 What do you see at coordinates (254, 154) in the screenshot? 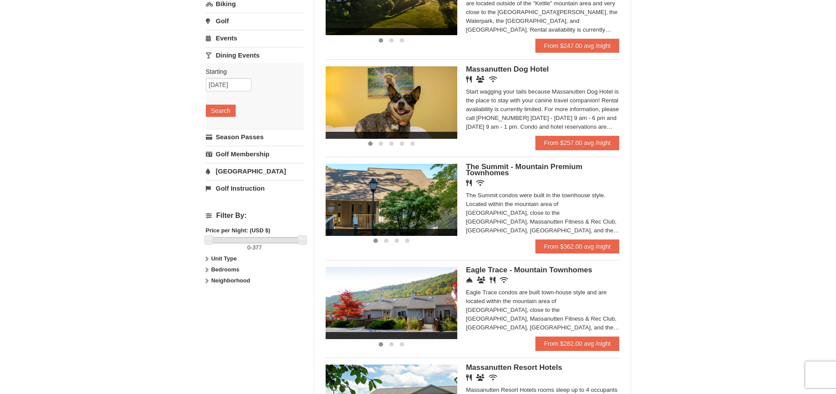
I see `a: Golf Membership` at bounding box center [254, 154].